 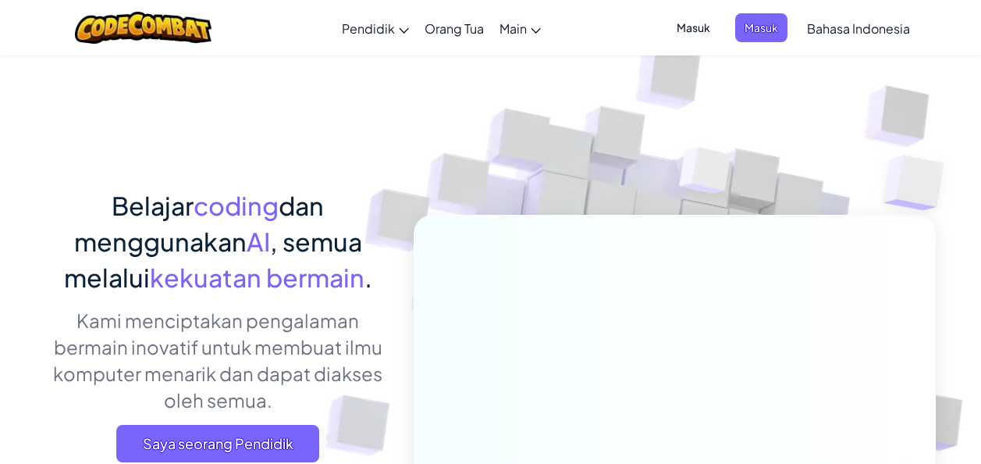 What do you see at coordinates (705, 174) in the screenshot?
I see `img: Overlap cubes` at bounding box center [705, 174].